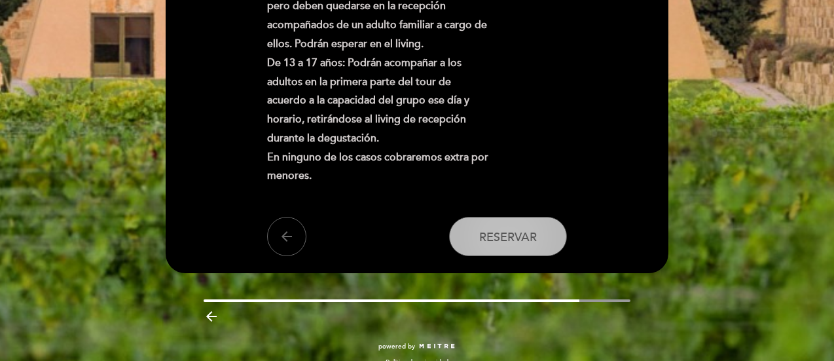  I want to click on button: arrow_back, so click(287, 236).